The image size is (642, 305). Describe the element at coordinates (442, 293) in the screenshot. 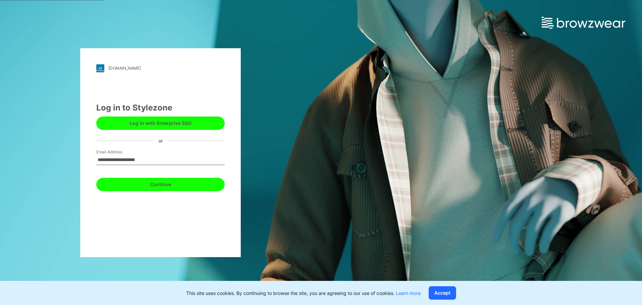

I see `button: Accept` at that location.